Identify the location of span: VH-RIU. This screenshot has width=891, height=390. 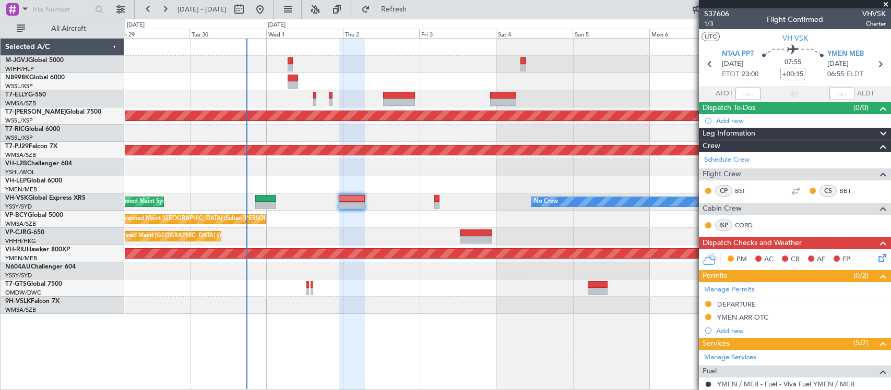
(16, 250).